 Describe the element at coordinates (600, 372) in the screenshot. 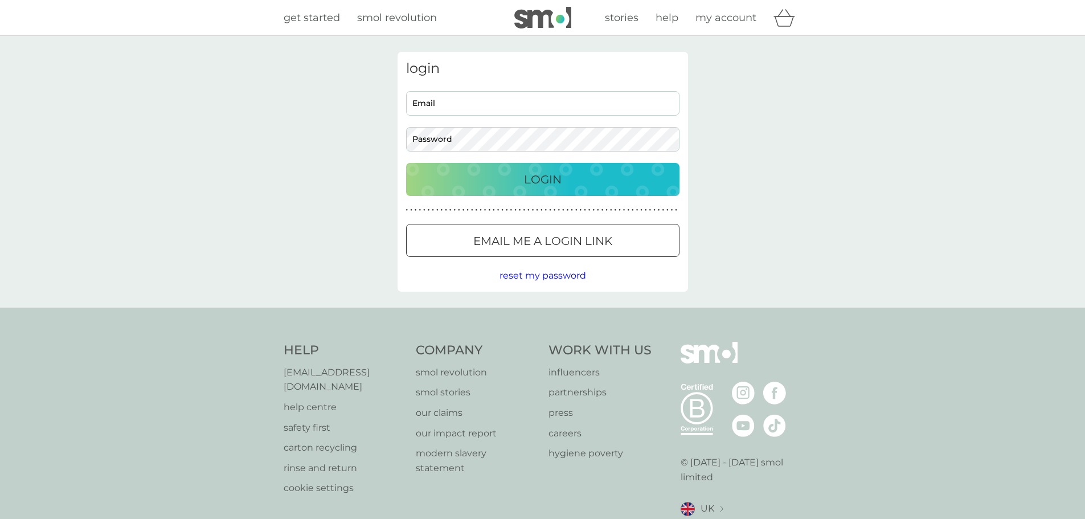

I see `a: influencers` at that location.